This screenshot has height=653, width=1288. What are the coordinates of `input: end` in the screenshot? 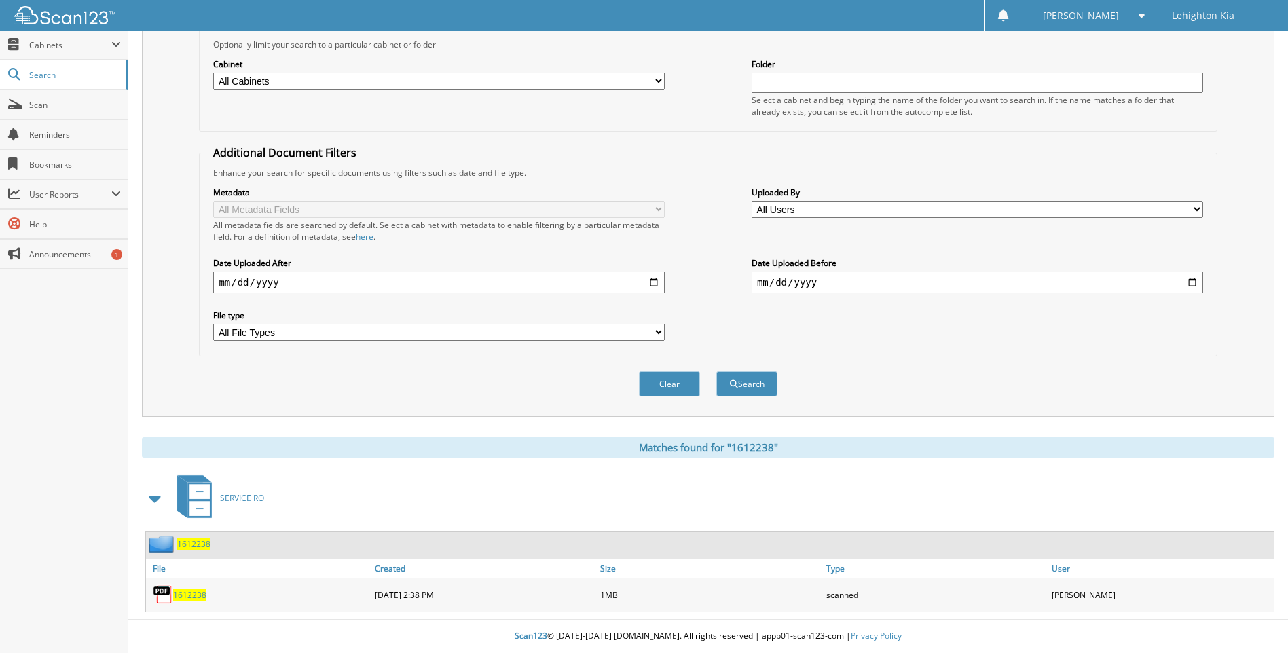 It's located at (977, 282).